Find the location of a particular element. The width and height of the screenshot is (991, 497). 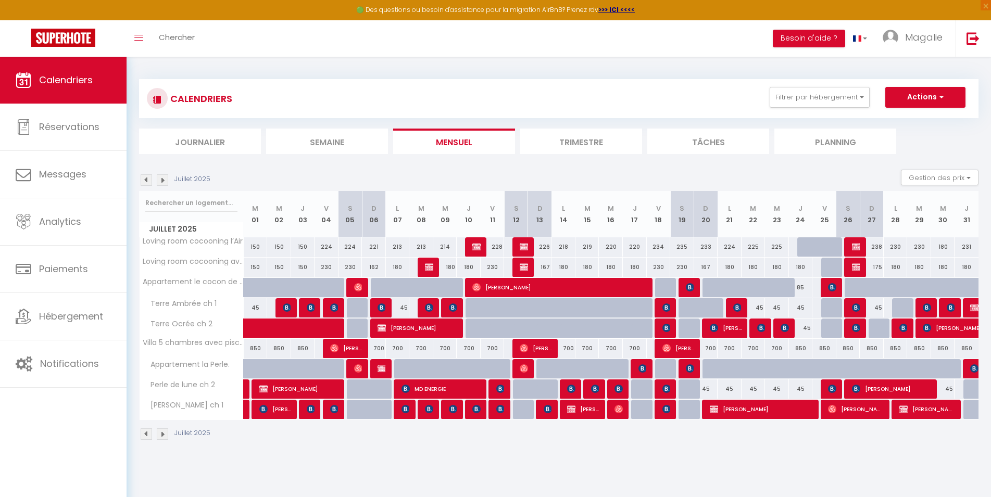

div: 214 is located at coordinates (445, 247).